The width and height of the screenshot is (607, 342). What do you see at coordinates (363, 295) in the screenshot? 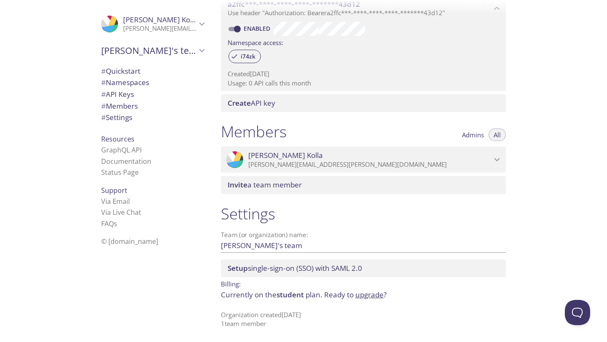
I see `p: Currently on the plan.` at bounding box center [363, 295].